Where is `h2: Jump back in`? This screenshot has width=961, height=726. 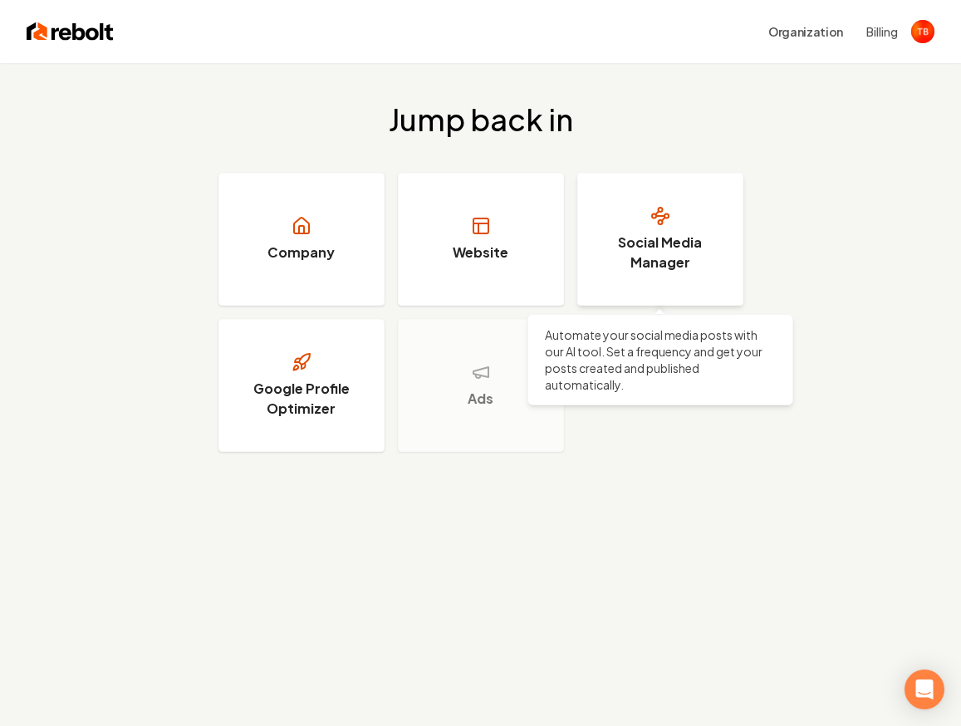 h2: Jump back in is located at coordinates (481, 120).